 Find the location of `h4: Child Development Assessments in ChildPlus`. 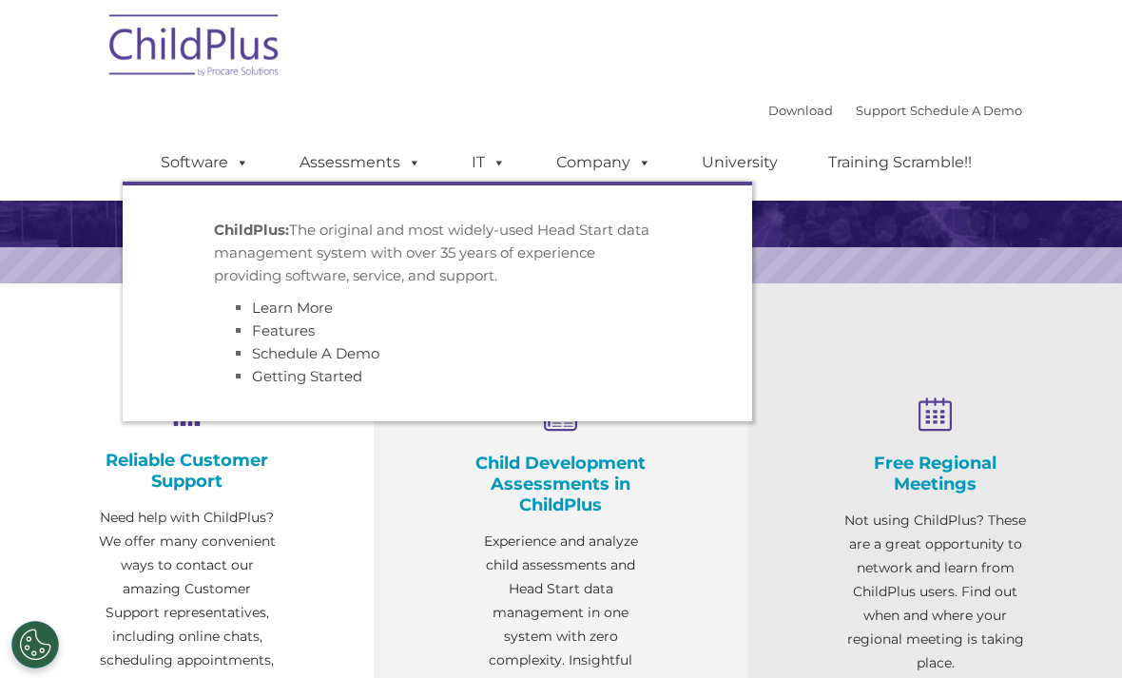

h4: Child Development Assessments in ChildPlus is located at coordinates (560, 484).